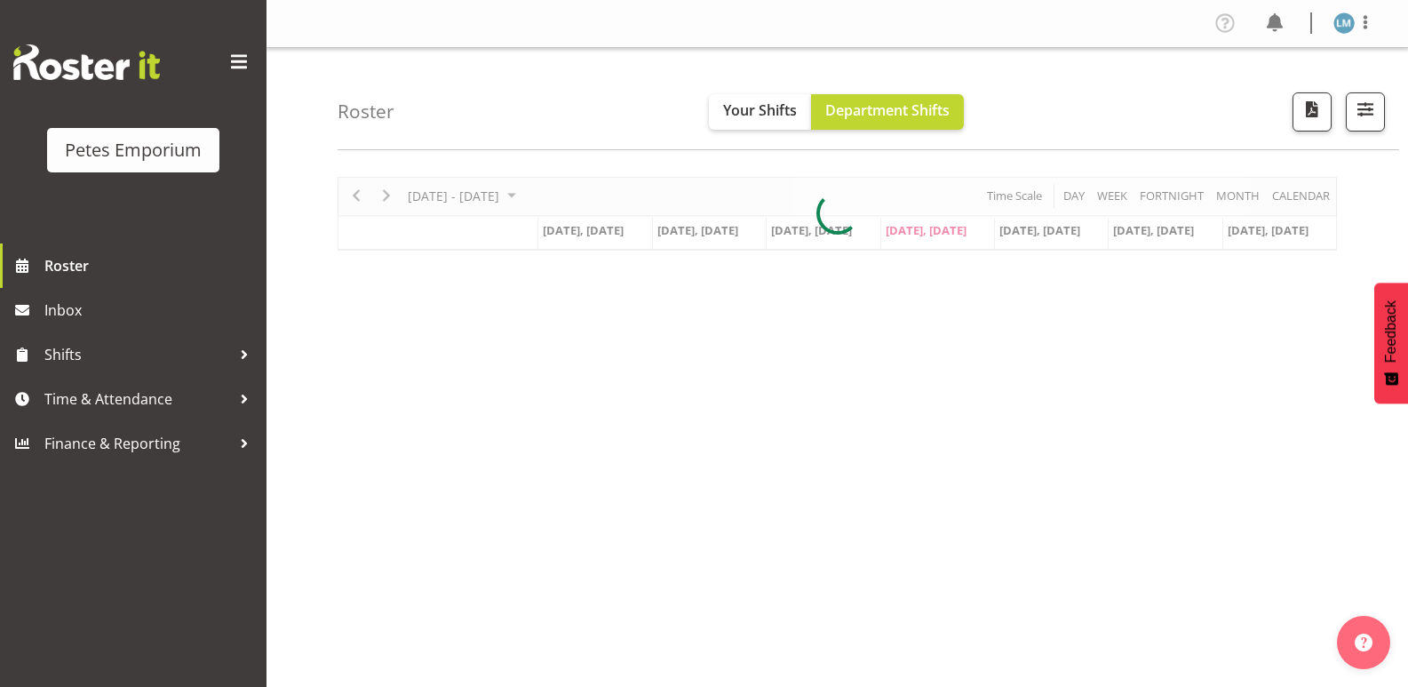 The width and height of the screenshot is (1408, 687). I want to click on span: Time & Attendance, so click(138, 399).